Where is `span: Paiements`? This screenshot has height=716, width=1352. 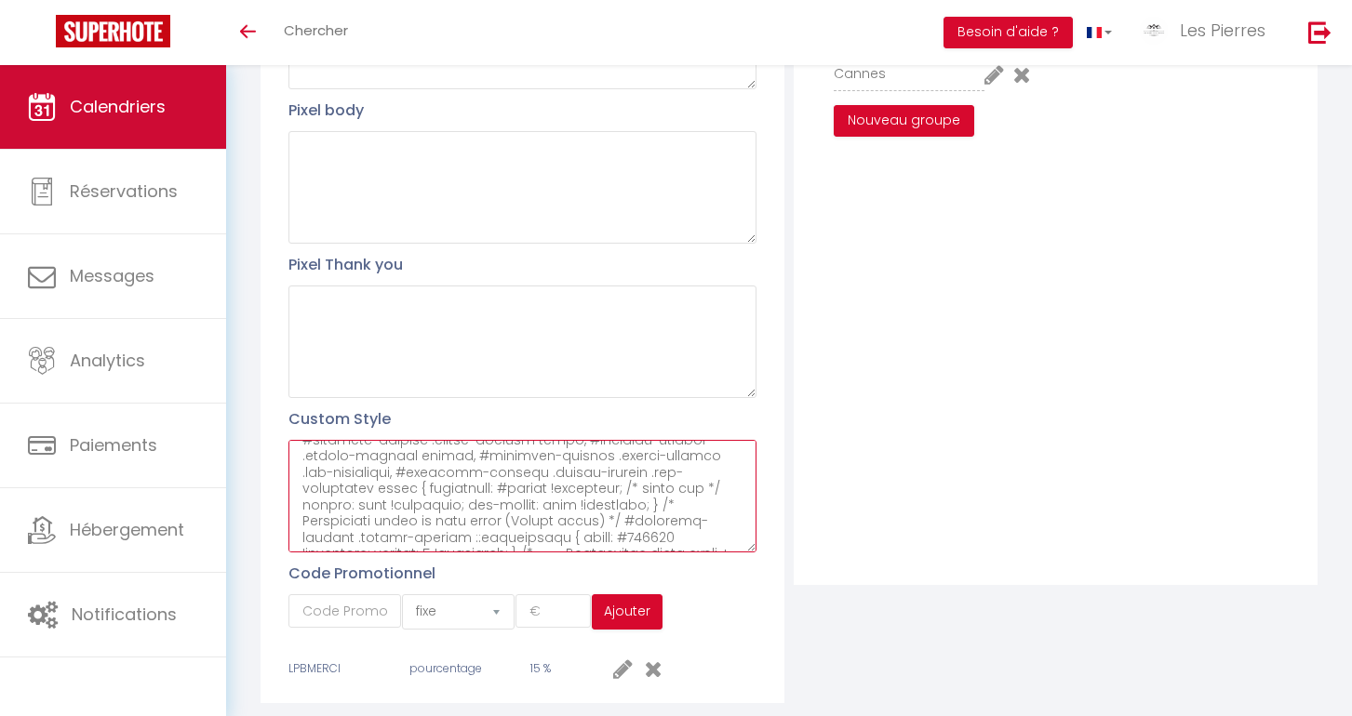
span: Paiements is located at coordinates (114, 445).